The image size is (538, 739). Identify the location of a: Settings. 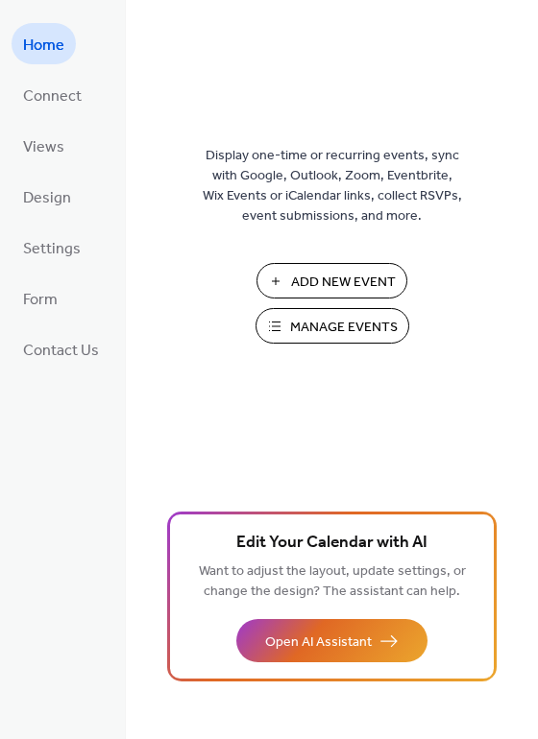
(52, 247).